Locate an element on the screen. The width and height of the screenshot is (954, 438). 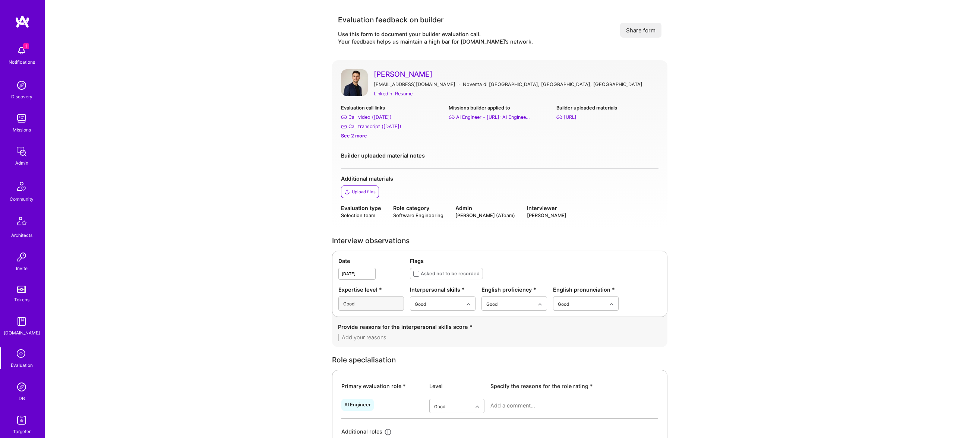
span: 1 is located at coordinates (26, 46).